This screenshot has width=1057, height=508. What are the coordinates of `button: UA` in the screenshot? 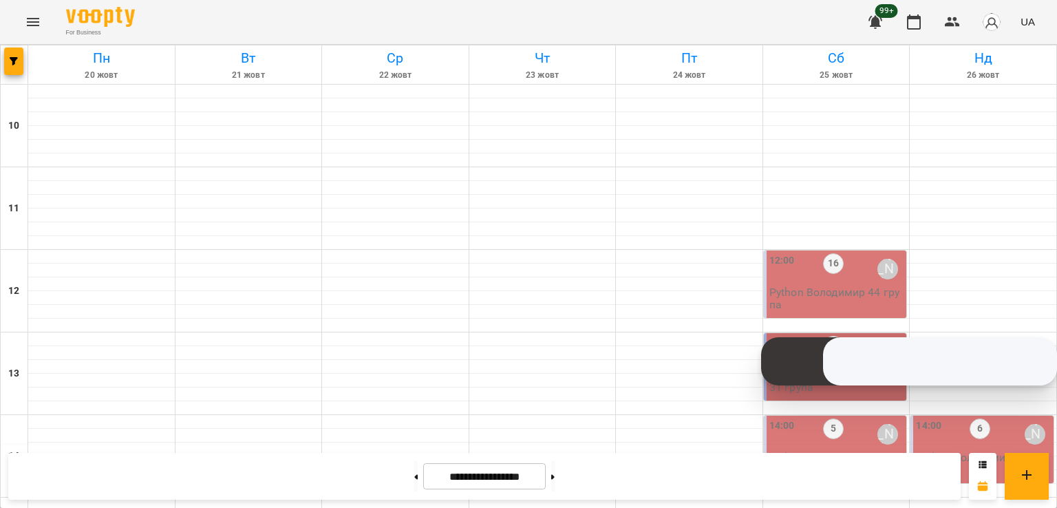 It's located at (1027, 21).